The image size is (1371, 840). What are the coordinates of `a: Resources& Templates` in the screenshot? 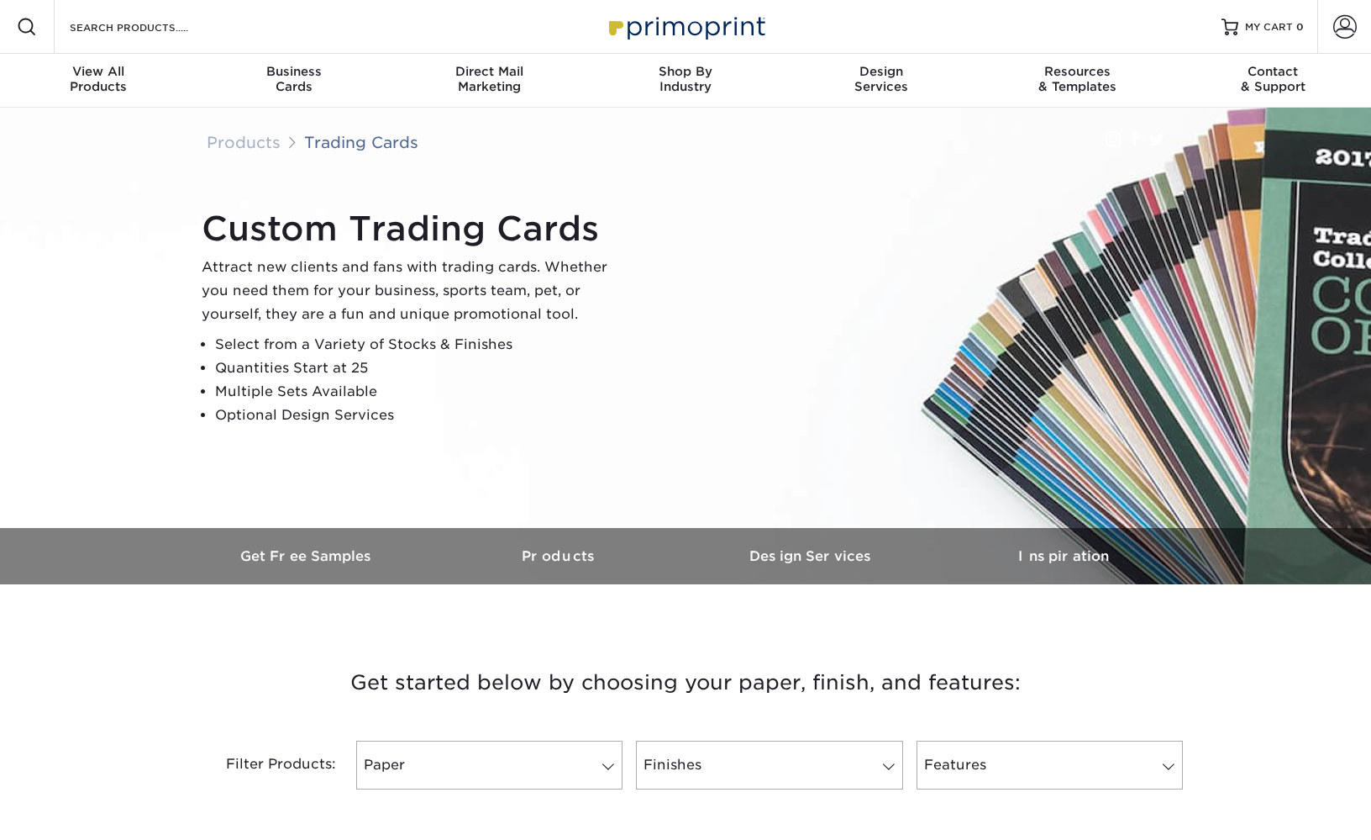 It's located at (1077, 81).